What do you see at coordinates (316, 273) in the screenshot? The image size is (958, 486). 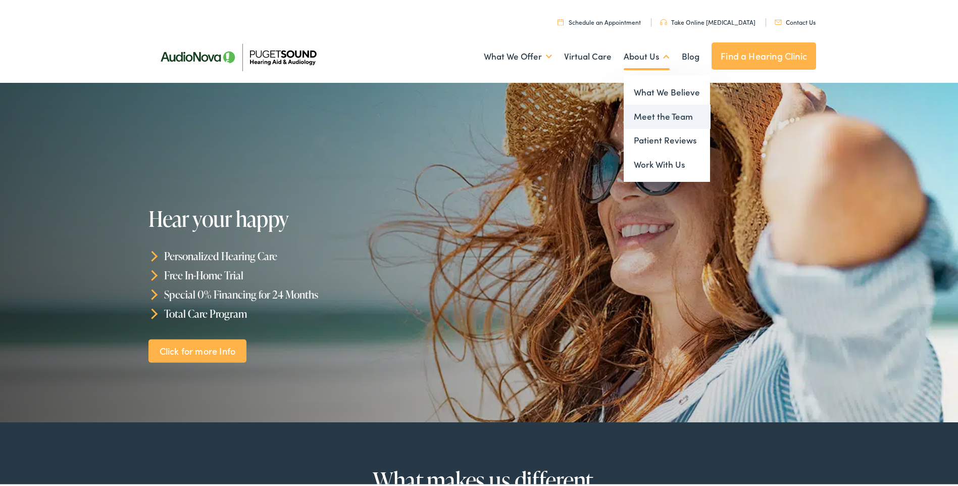 I see `li: Free In-Home Trial` at bounding box center [316, 273].